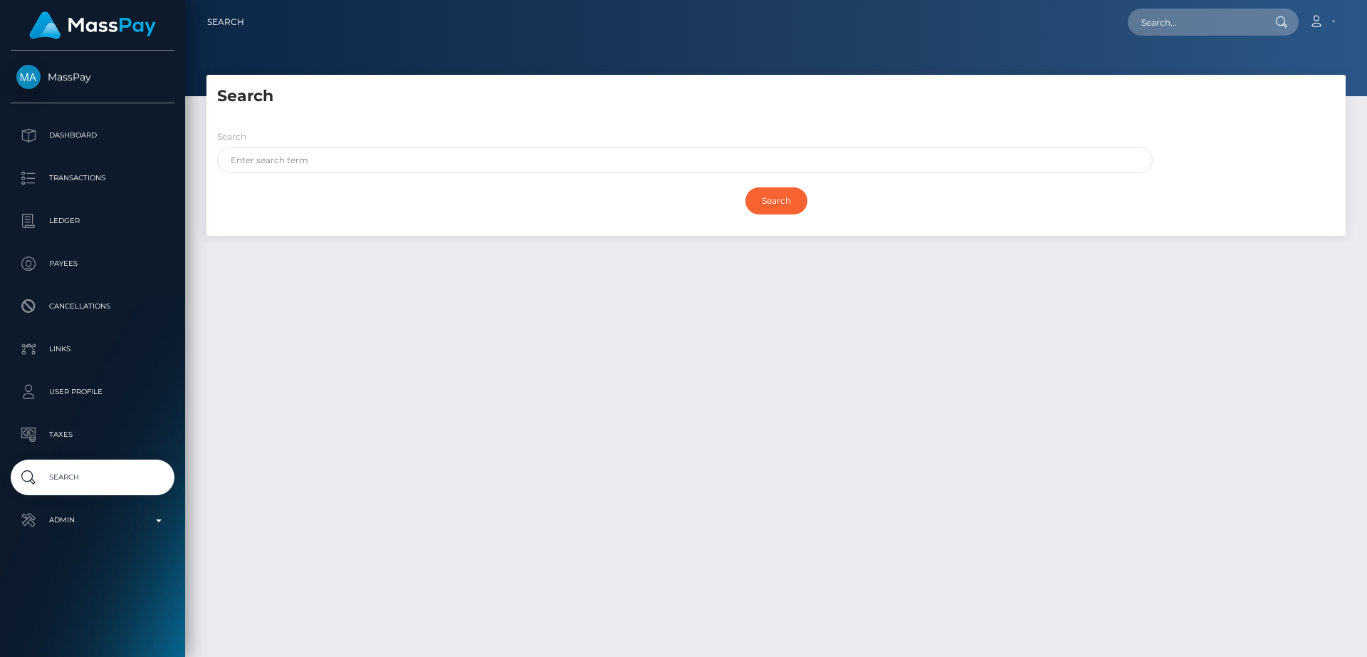 The height and width of the screenshot is (657, 1367). What do you see at coordinates (93, 306) in the screenshot?
I see `a: Cancellations` at bounding box center [93, 306].